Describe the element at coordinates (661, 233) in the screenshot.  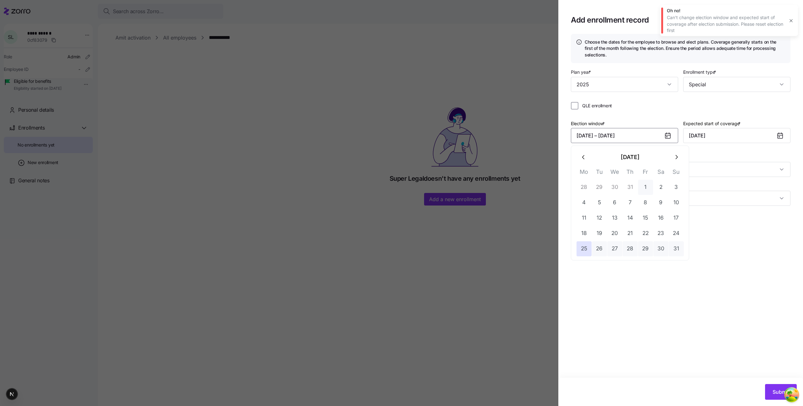
I see `button: 23 August 2025` at that location.